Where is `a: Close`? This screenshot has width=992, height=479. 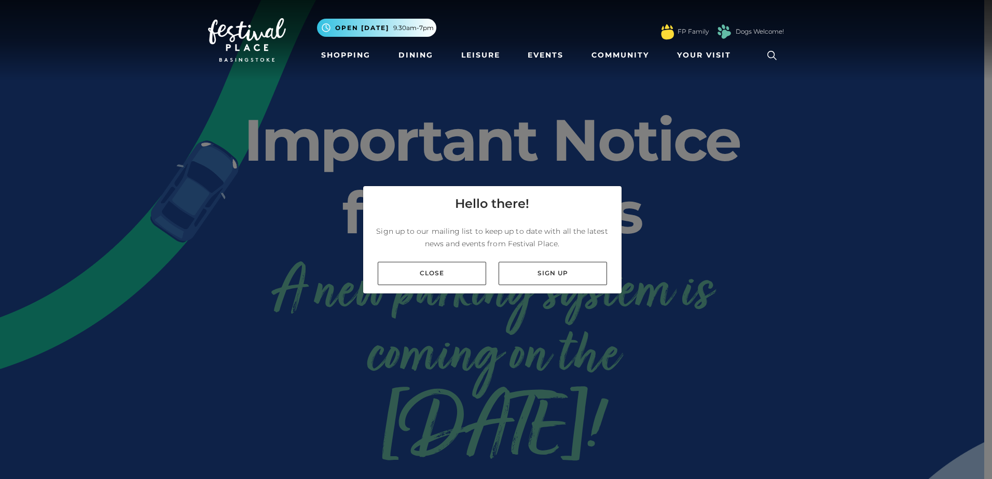
a: Close is located at coordinates (432, 273).